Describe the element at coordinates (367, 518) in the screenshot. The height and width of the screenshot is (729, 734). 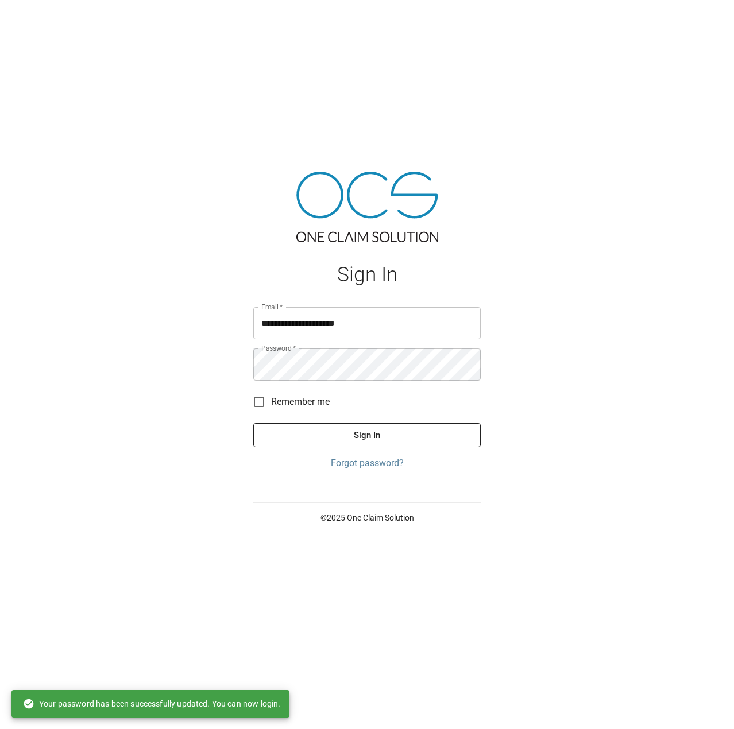
I see `p: © 2025 One Claim Solution` at that location.